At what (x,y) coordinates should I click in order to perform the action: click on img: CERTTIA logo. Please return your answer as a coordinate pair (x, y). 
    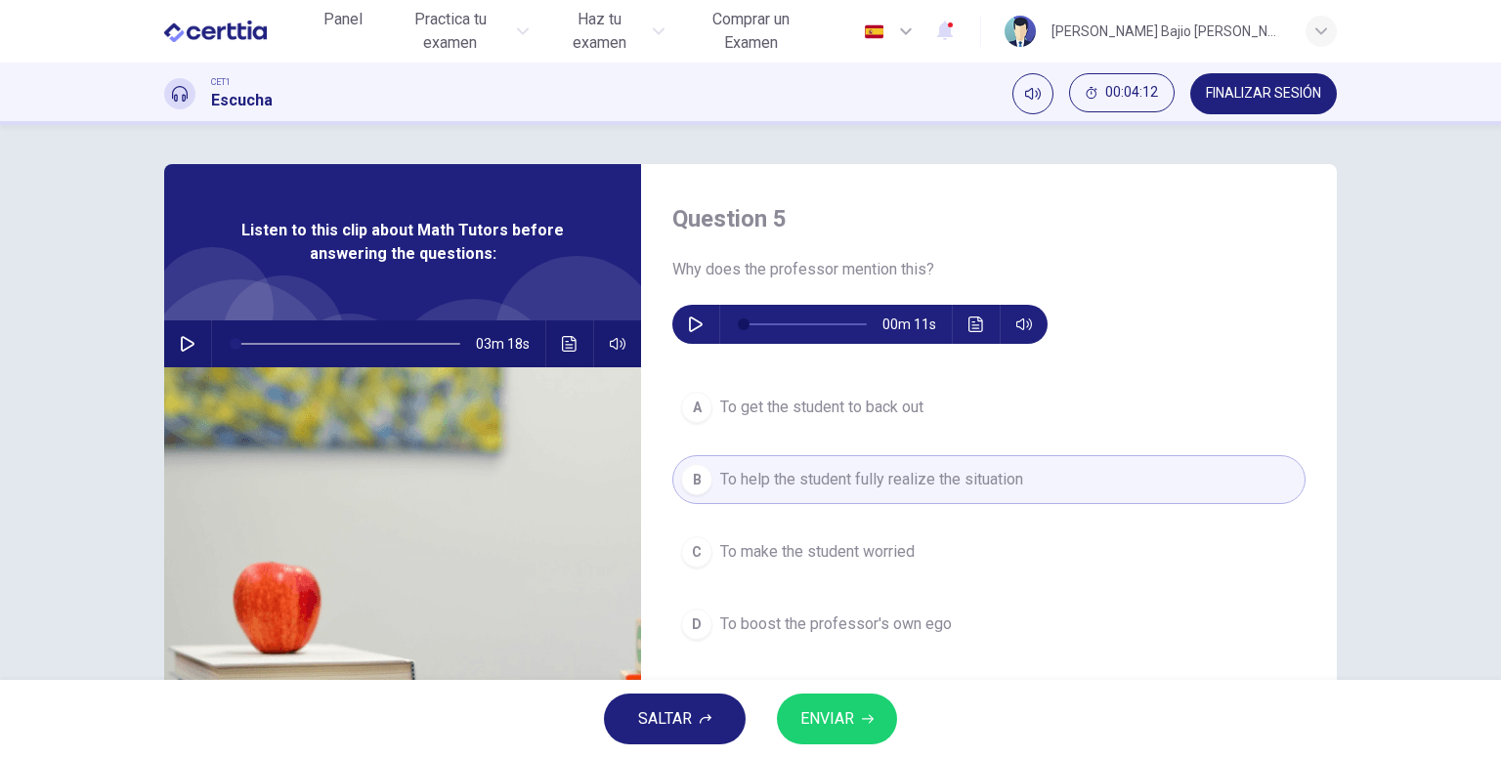
    Looking at the image, I should click on (215, 31).